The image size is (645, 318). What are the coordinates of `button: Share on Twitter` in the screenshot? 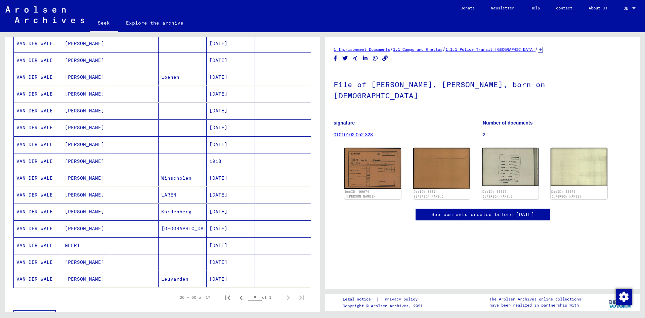 It's located at (345, 58).